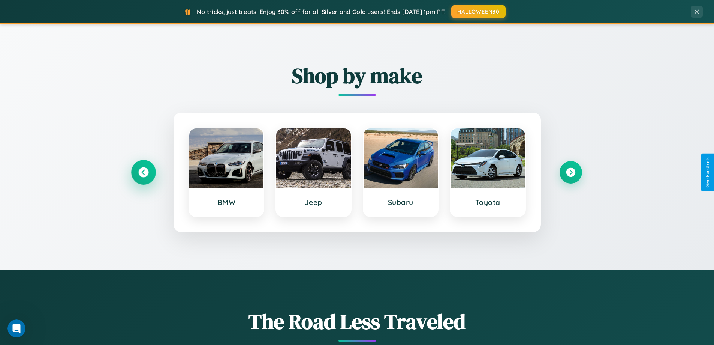  What do you see at coordinates (226, 202) in the screenshot?
I see `h3: BMW` at bounding box center [226, 202].